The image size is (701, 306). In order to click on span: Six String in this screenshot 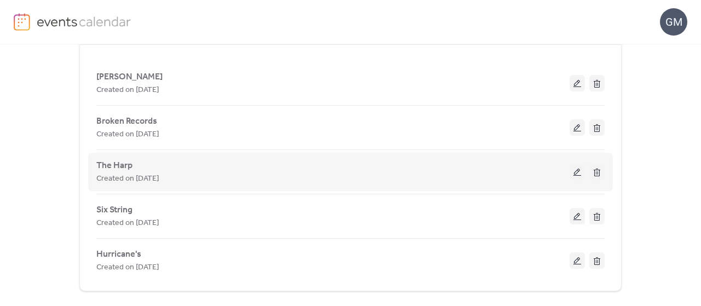, I will do `click(114, 210)`.